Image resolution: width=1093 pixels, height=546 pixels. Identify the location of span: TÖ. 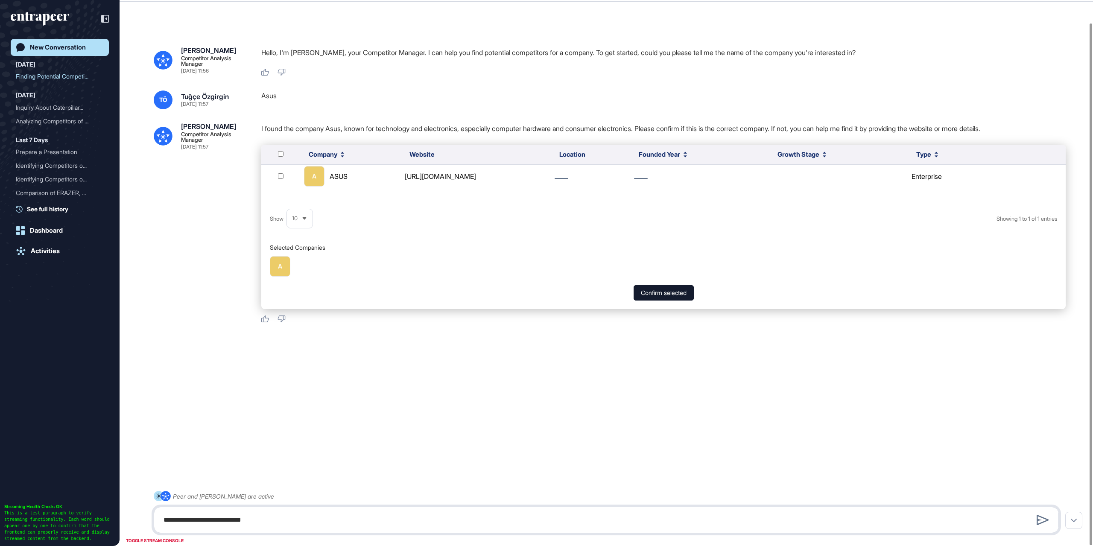
(163, 100).